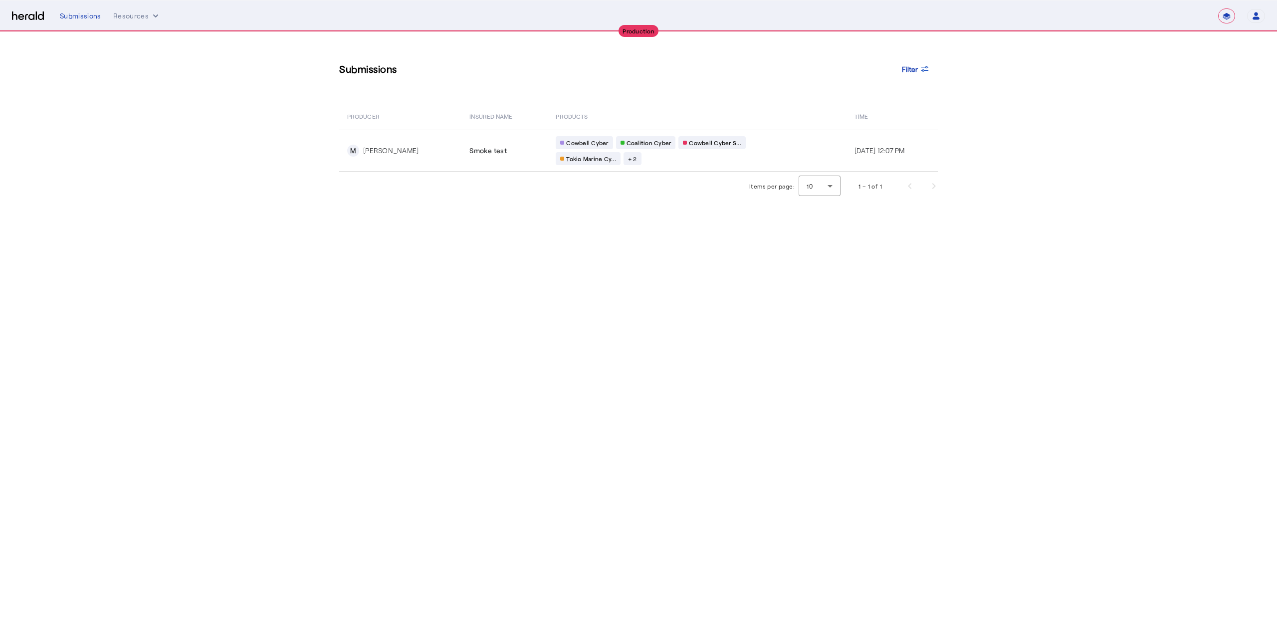 The height and width of the screenshot is (634, 1277). What do you see at coordinates (861, 116) in the screenshot?
I see `span: Time` at bounding box center [861, 116].